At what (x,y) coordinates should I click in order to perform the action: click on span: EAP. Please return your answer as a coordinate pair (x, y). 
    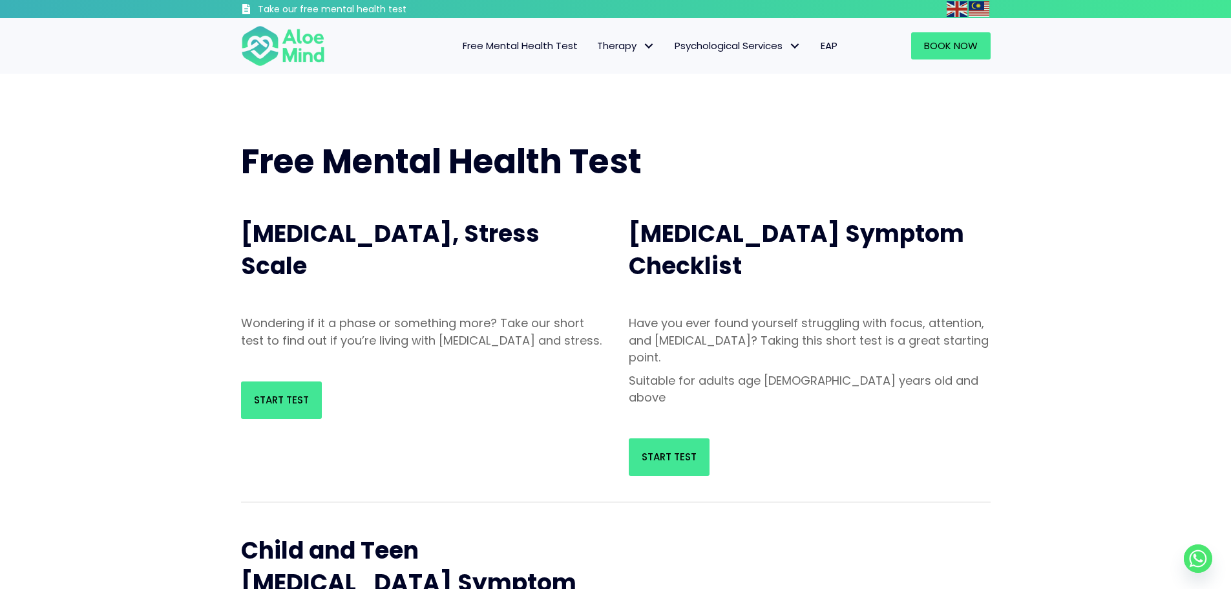
    Looking at the image, I should click on (829, 45).